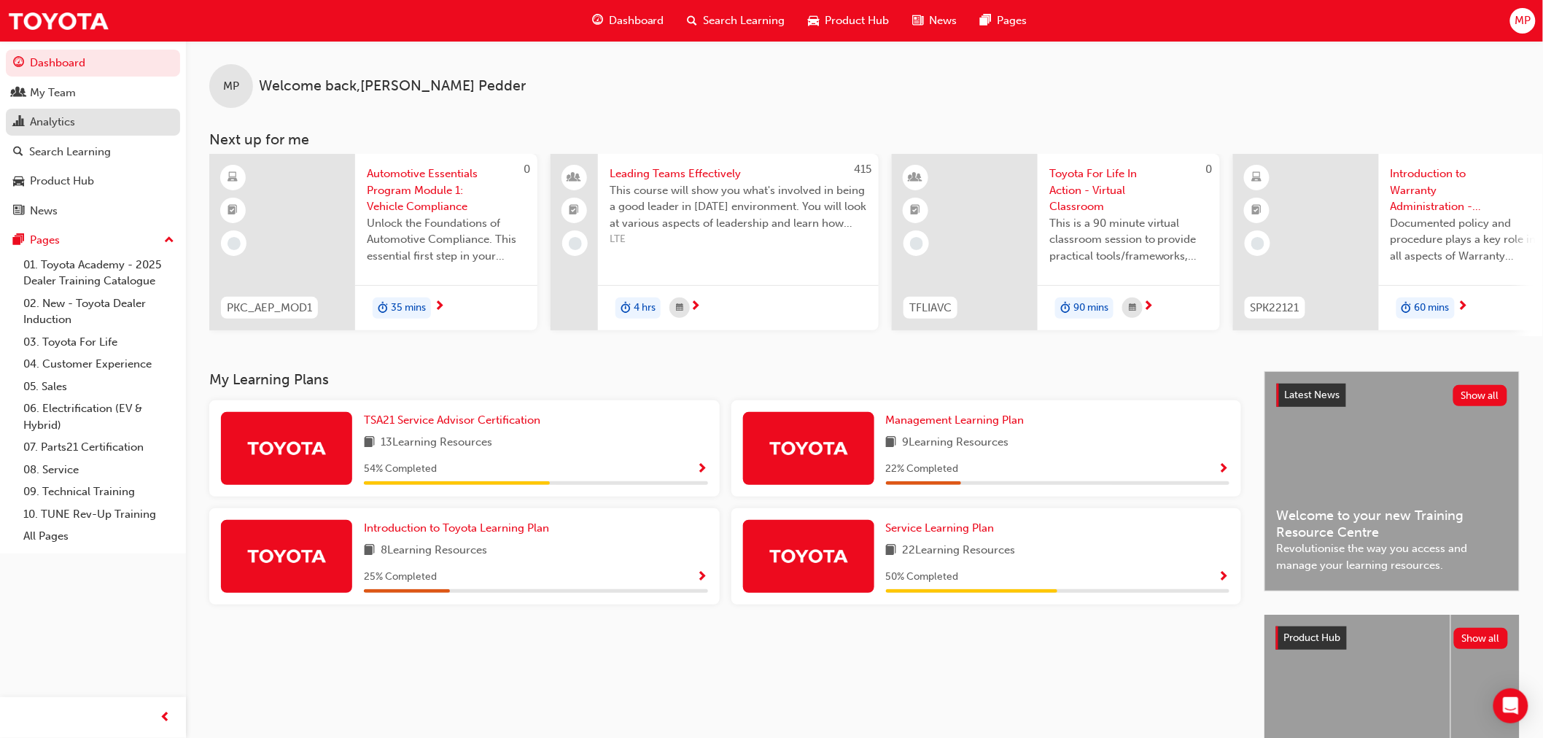 The width and height of the screenshot is (1543, 738). I want to click on div: Open Intercom Messenger, so click(1510, 706).